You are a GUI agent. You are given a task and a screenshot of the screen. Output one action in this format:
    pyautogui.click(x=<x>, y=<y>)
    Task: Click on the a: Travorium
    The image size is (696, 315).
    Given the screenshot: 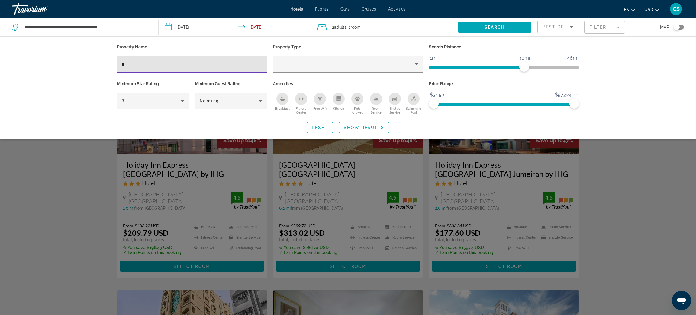 What is the action you would take?
    pyautogui.click(x=42, y=9)
    